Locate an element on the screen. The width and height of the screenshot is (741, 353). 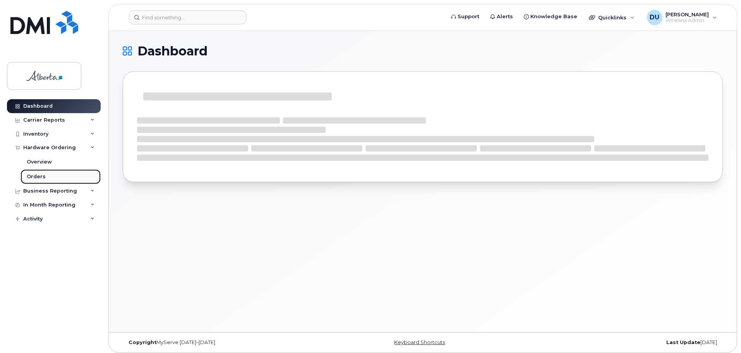
strong: Copyright is located at coordinates (143, 342).